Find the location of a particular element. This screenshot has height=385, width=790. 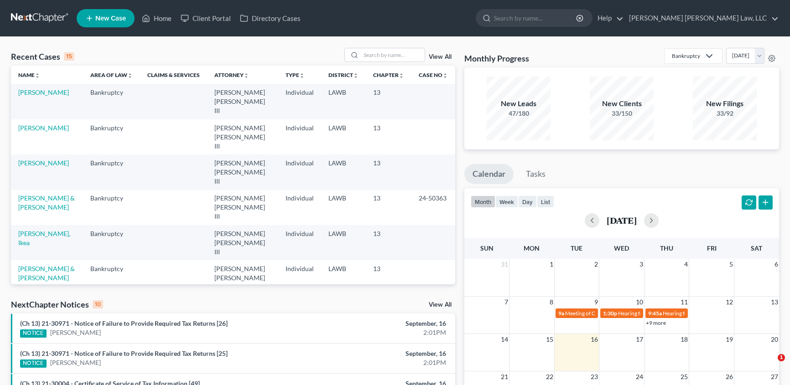

div: Recent Cases is located at coordinates (42, 57).